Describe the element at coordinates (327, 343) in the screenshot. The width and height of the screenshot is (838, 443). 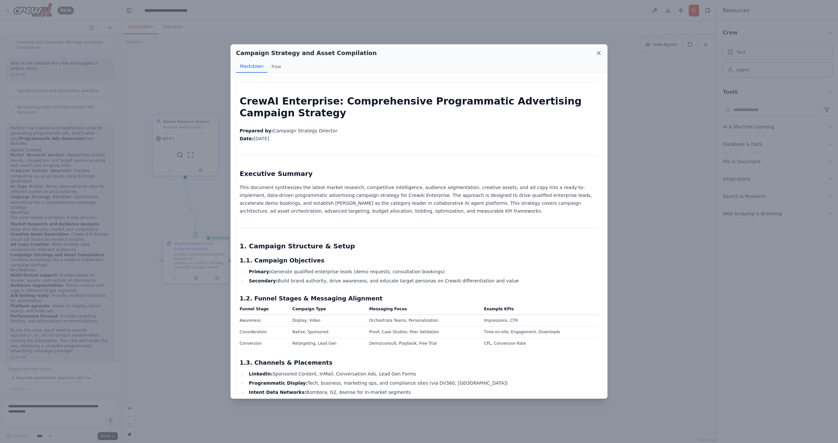
I see `td: Retargeting, Lead Gen` at that location.